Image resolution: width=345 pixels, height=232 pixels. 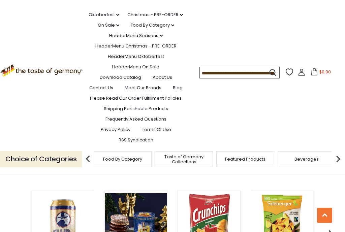 I want to click on a: RSS Syndication, so click(x=136, y=140).